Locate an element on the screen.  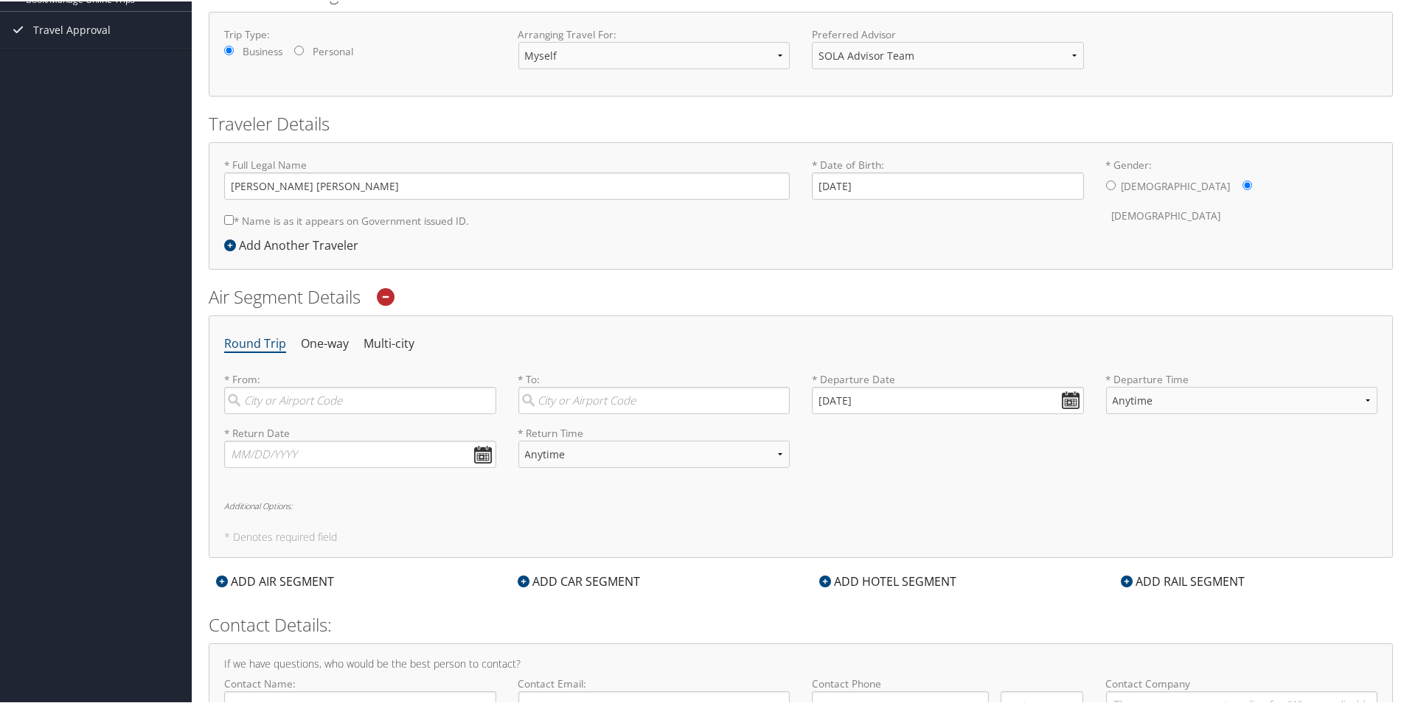
label: Trip Type: is located at coordinates (360, 33).